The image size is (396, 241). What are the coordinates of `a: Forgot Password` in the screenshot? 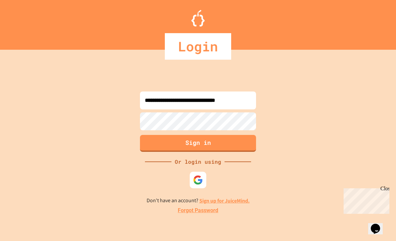 It's located at (198, 211).